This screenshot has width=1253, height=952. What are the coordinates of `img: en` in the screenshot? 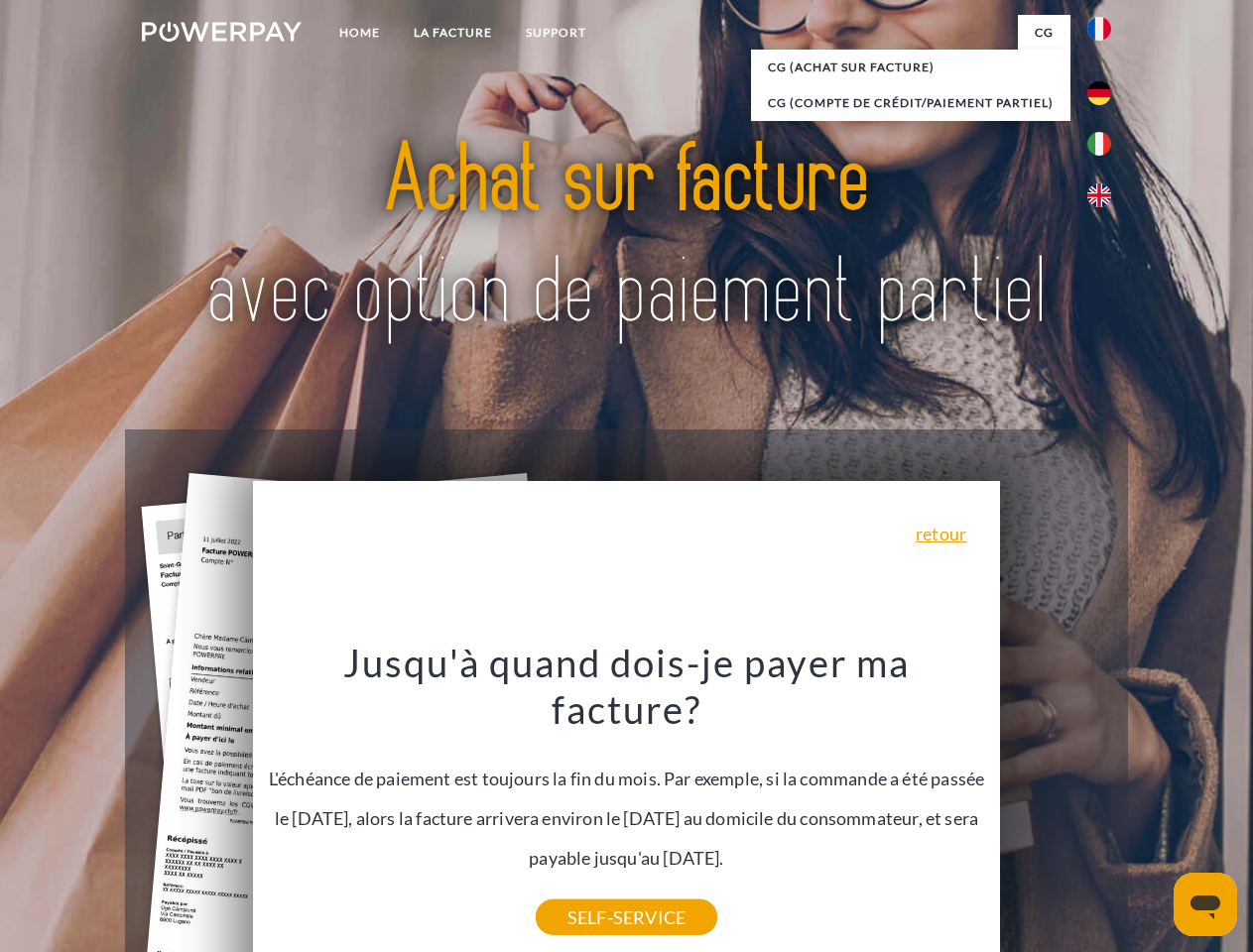 It's located at (1100, 195).